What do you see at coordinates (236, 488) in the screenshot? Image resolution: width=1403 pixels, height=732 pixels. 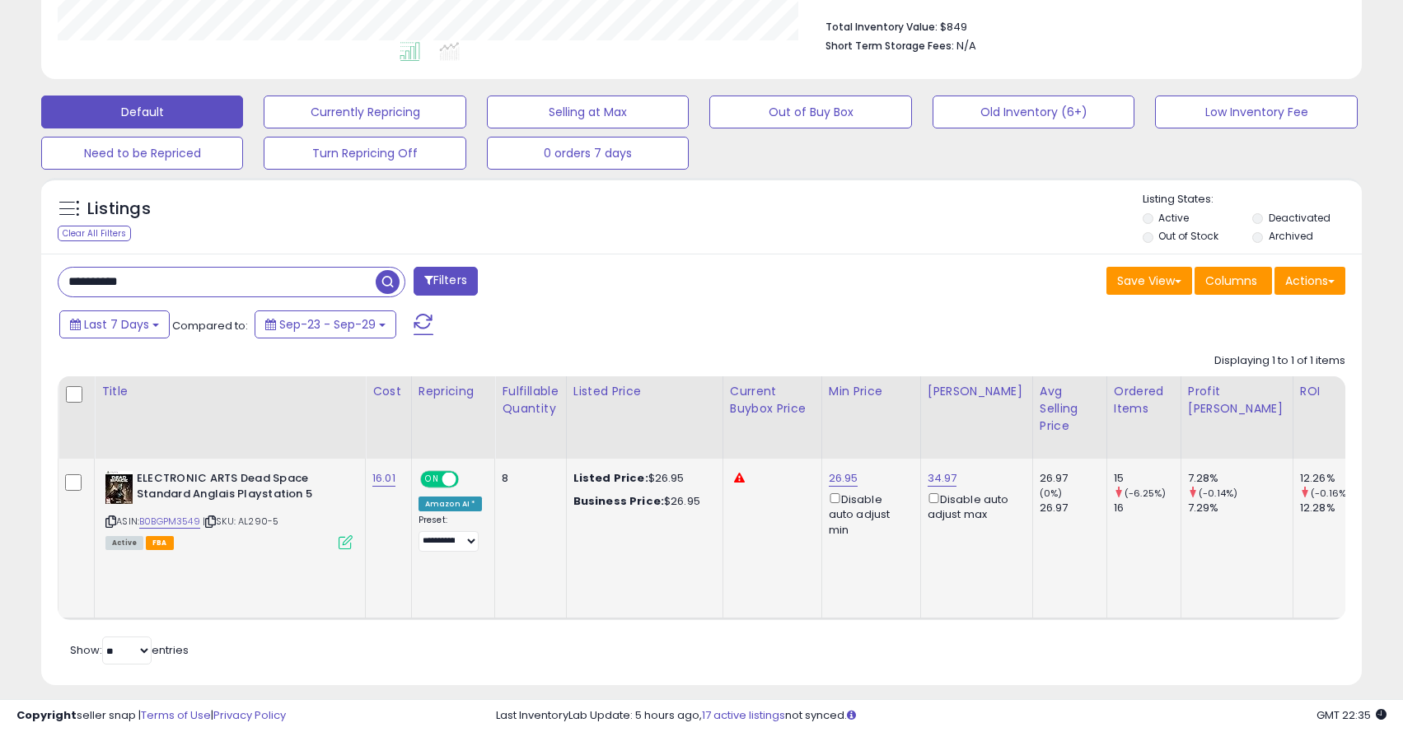 I see `b: ELECTRONIC ARTS Dead Space Standard Anglais Playstation 5` at bounding box center [236, 488].